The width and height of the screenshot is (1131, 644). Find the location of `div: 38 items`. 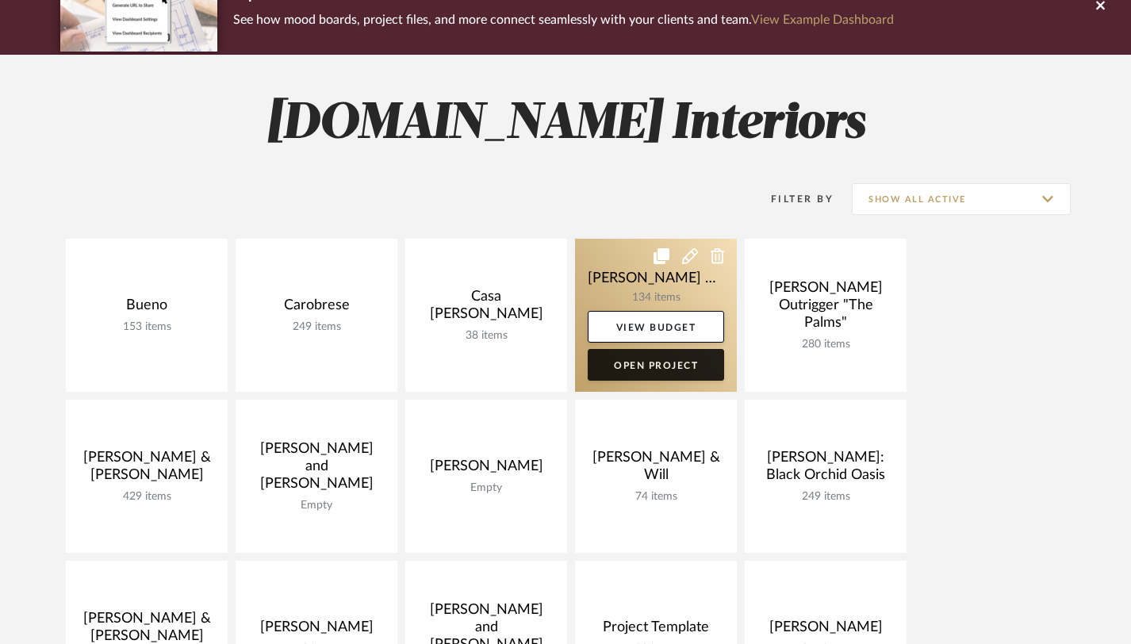

div: 38 items is located at coordinates (486, 335).